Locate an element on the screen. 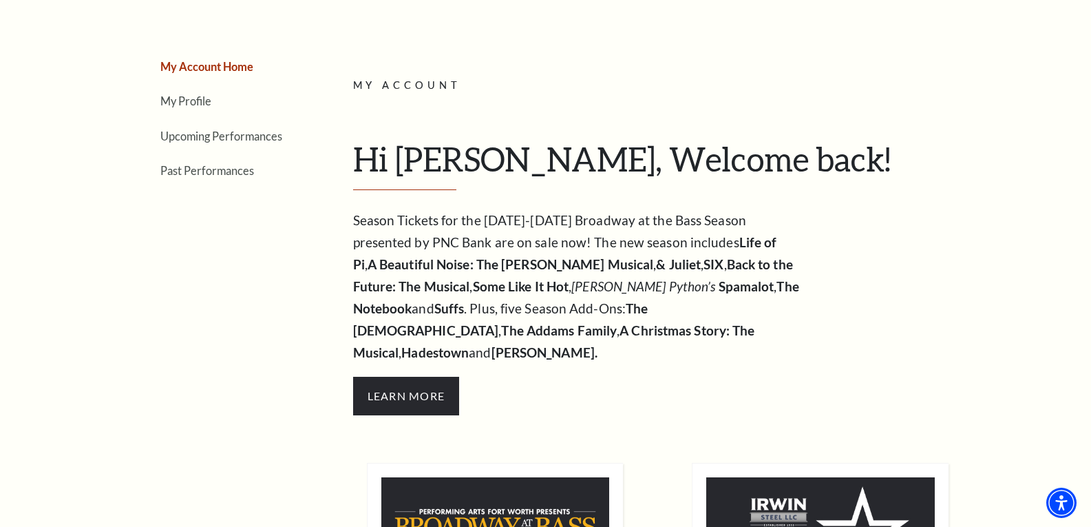 The height and width of the screenshot is (527, 1091). div: Accessibility Menu is located at coordinates (1061, 502).